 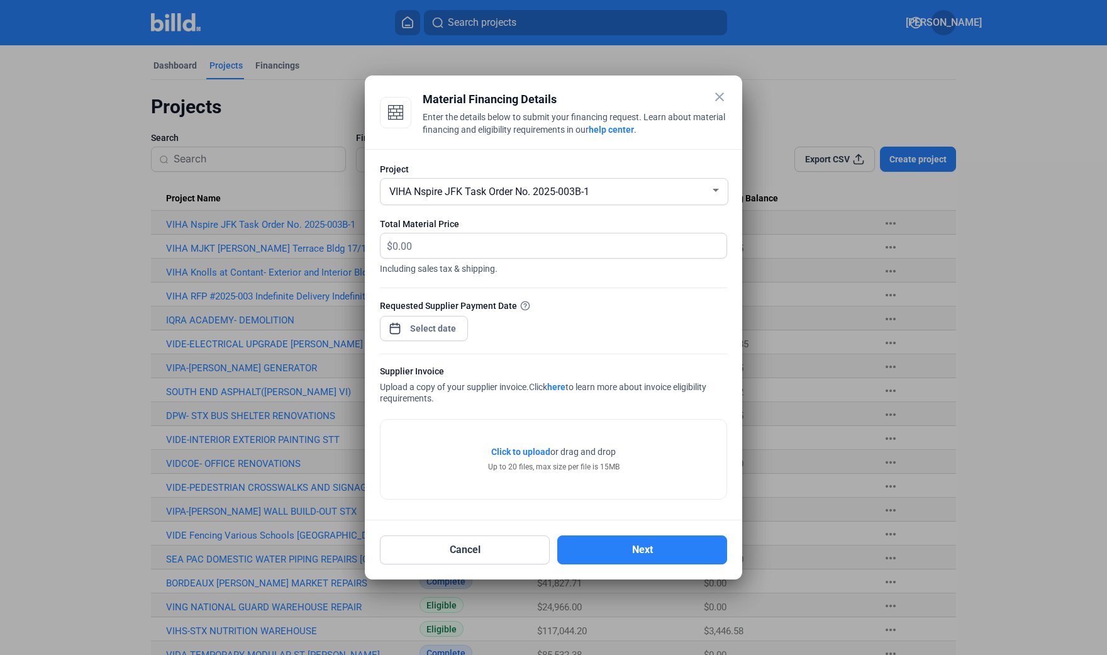 I want to click on span: Click to upload, so click(x=521, y=452).